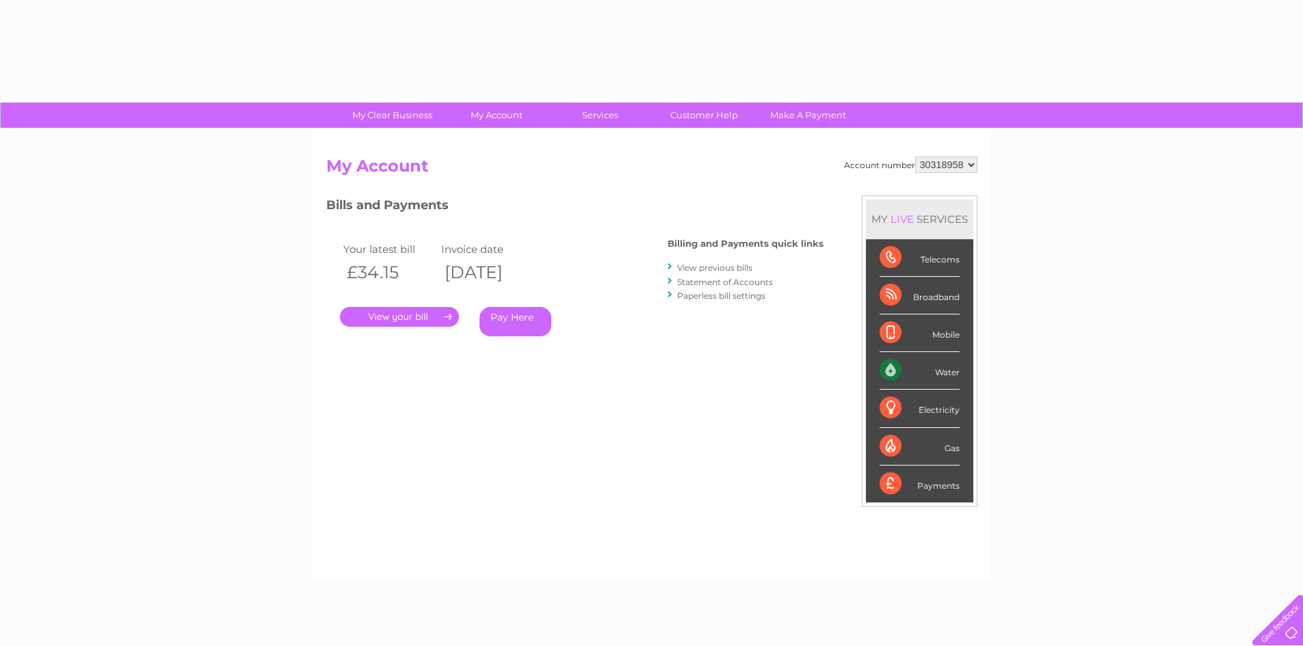 This screenshot has width=1303, height=646. I want to click on div: LIVE, so click(902, 219).